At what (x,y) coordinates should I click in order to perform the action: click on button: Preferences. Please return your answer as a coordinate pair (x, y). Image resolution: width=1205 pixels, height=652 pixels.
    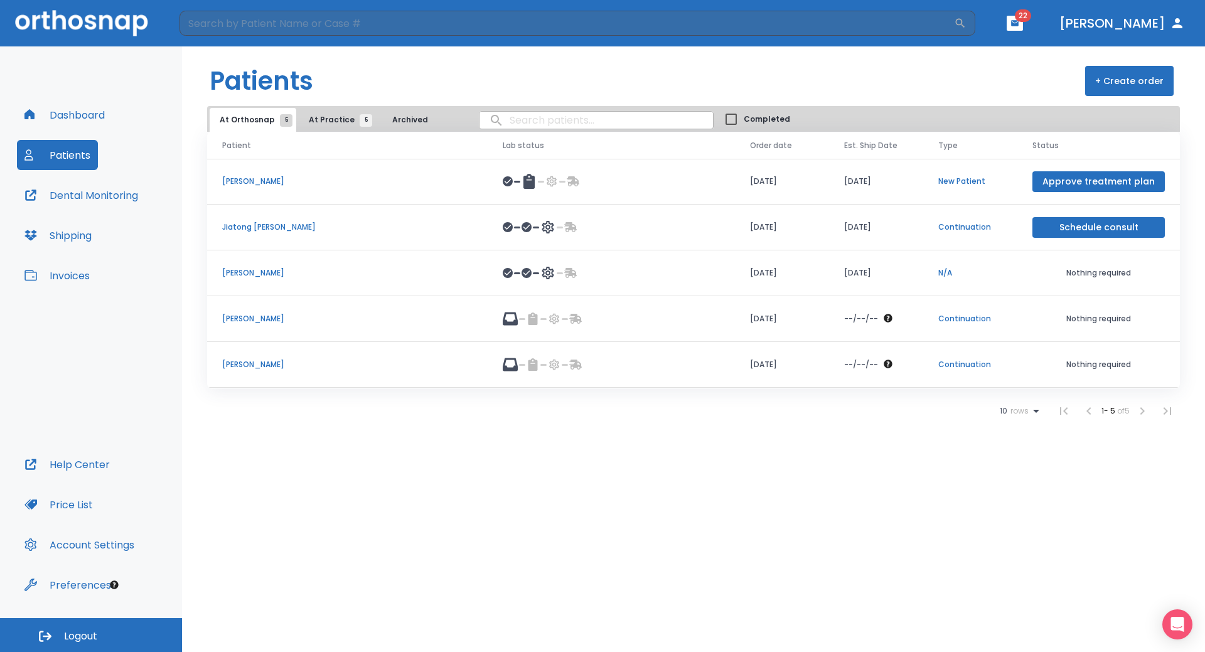
    Looking at the image, I should click on (68, 585).